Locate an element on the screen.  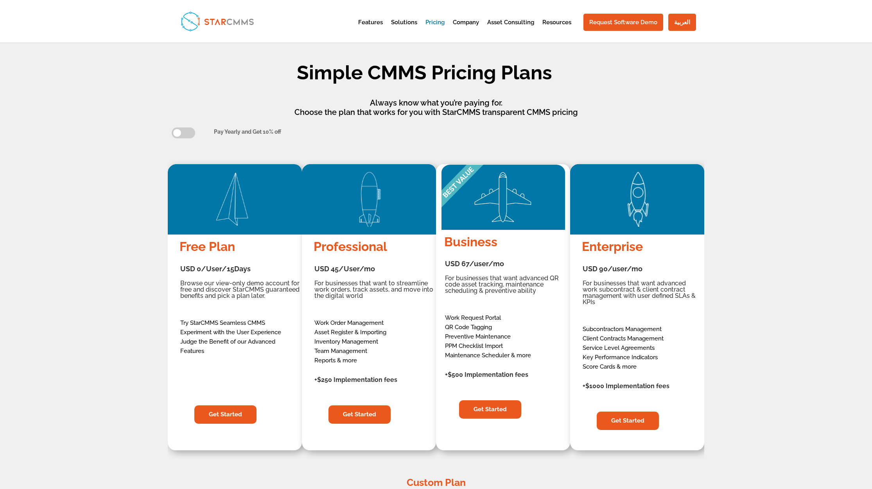
h4: Business is located at coordinates (508, 244).